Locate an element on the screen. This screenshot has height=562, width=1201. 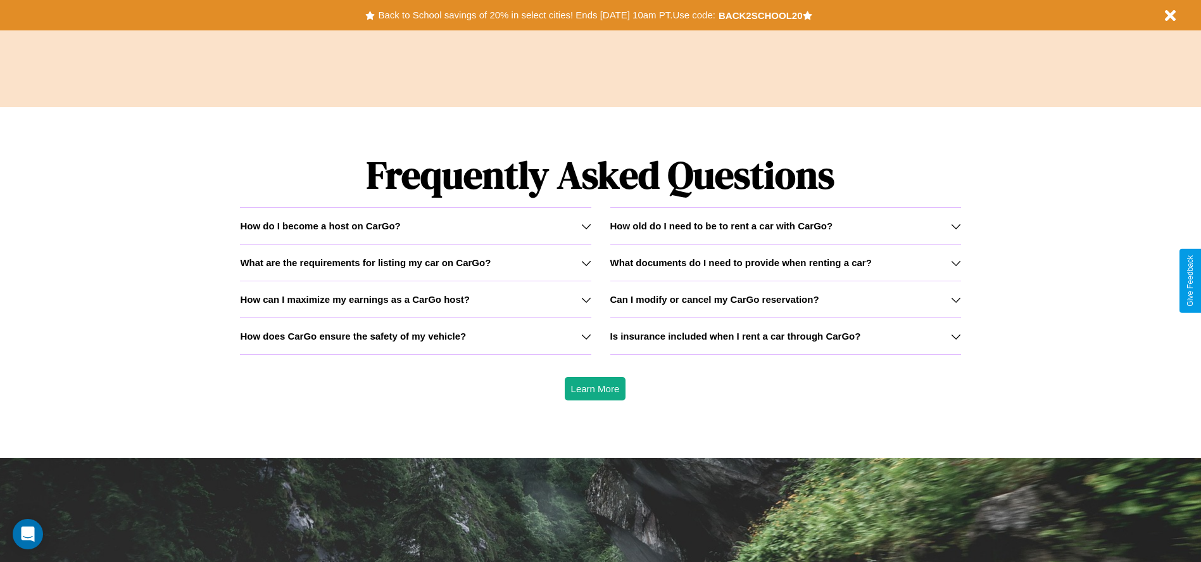
button: Learn More is located at coordinates (595, 388).